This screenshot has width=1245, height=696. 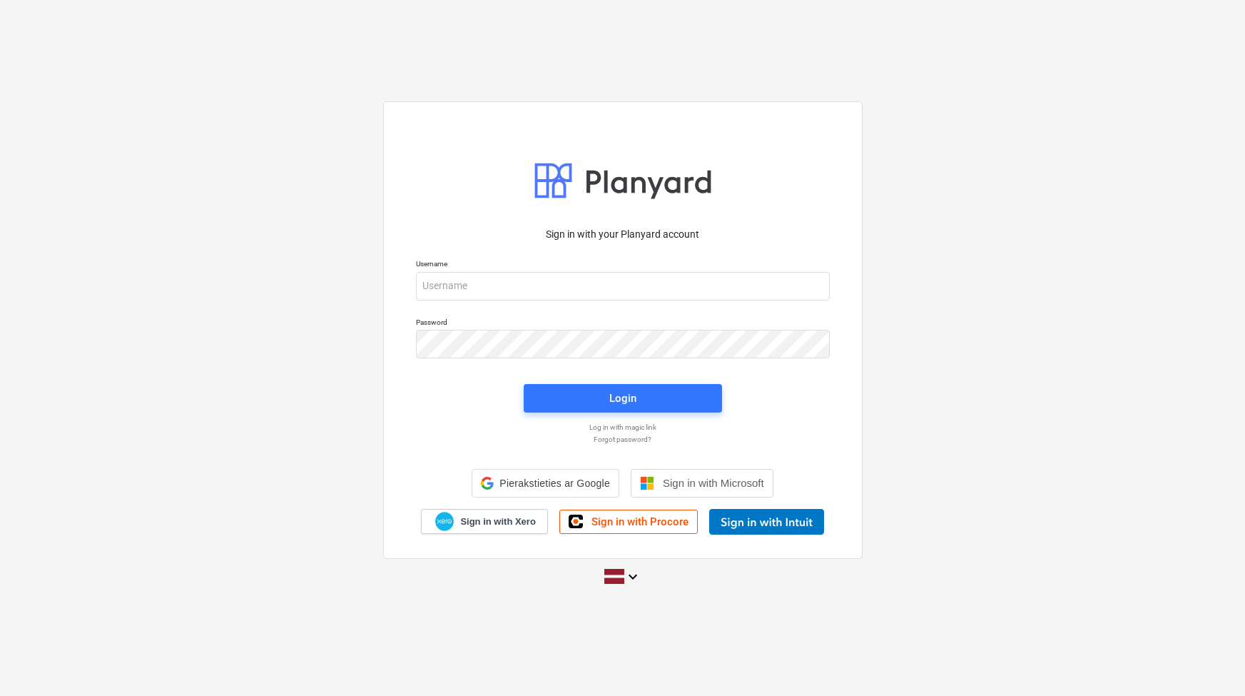 I want to click on a: Sign in with Procore, so click(x=629, y=522).